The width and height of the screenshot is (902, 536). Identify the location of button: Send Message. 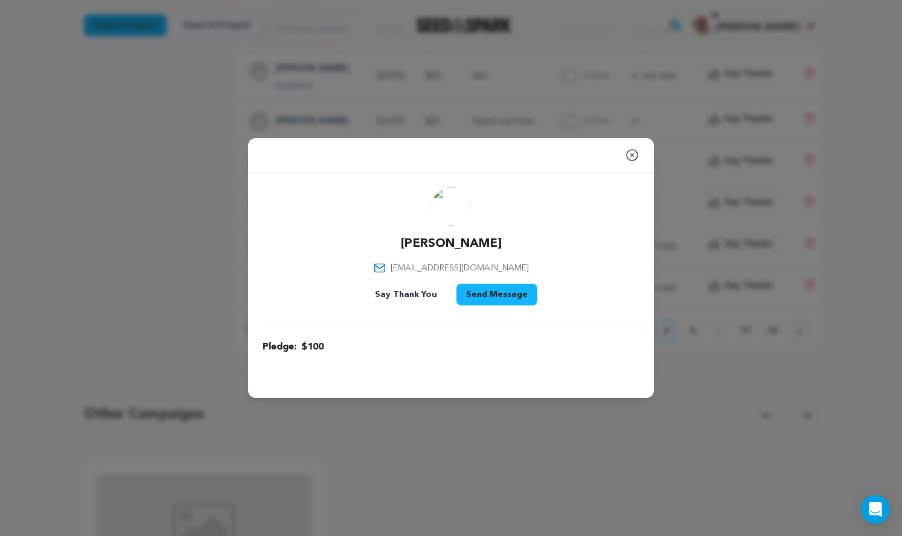
(497, 295).